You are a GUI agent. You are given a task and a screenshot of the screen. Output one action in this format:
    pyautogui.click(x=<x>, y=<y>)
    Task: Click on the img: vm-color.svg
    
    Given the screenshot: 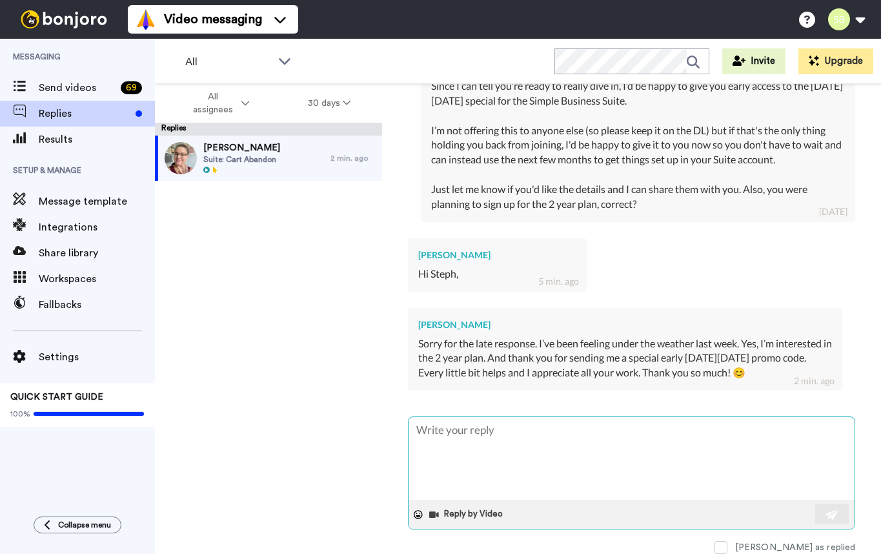 What is the action you would take?
    pyautogui.click(x=146, y=19)
    